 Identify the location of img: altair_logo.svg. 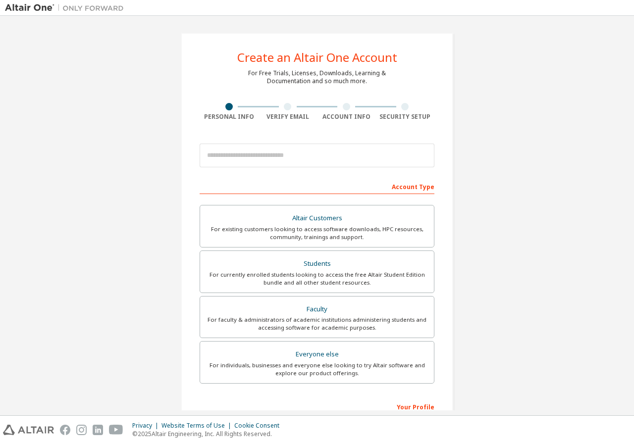
(28, 430).